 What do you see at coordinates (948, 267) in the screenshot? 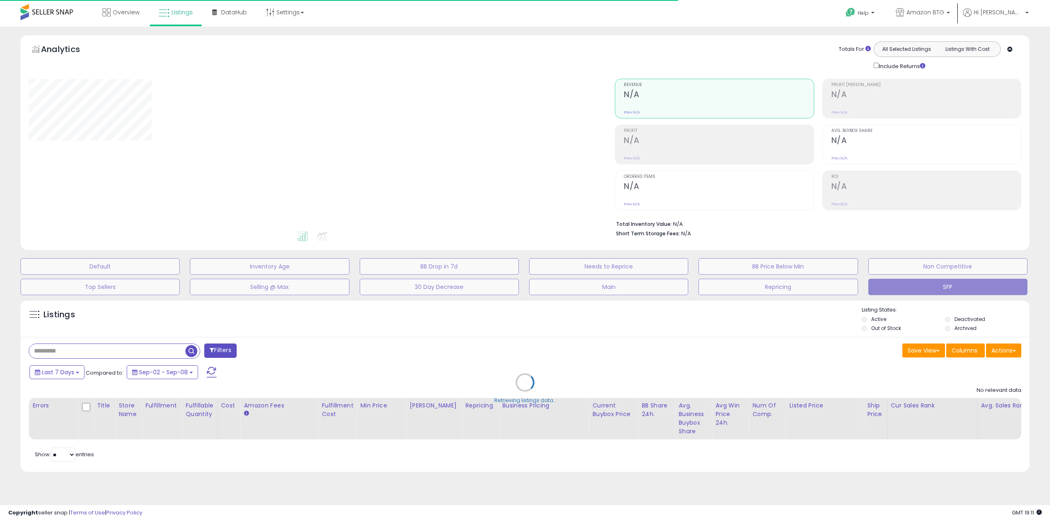
I see `button: Non Competitive` at bounding box center [948, 267].